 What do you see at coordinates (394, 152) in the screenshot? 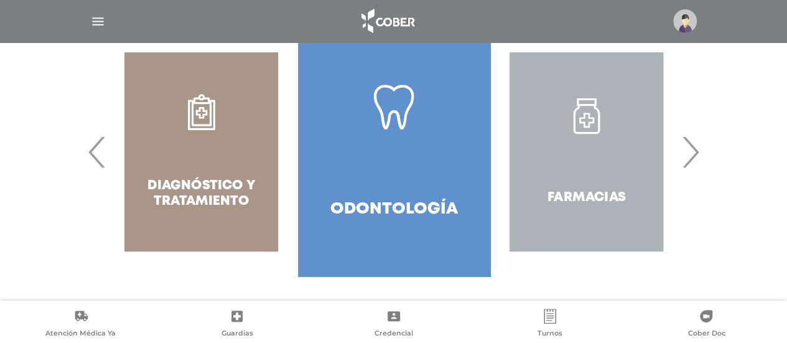
I see `a: Odontología` at bounding box center [394, 152].